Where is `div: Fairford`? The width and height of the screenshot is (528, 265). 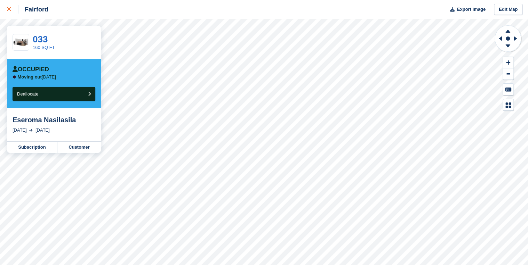
div: Fairford is located at coordinates (33, 9).